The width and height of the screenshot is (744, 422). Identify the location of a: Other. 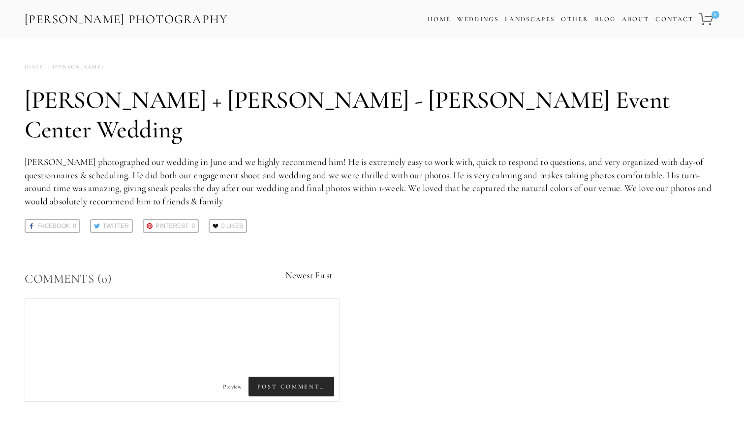
(575, 19).